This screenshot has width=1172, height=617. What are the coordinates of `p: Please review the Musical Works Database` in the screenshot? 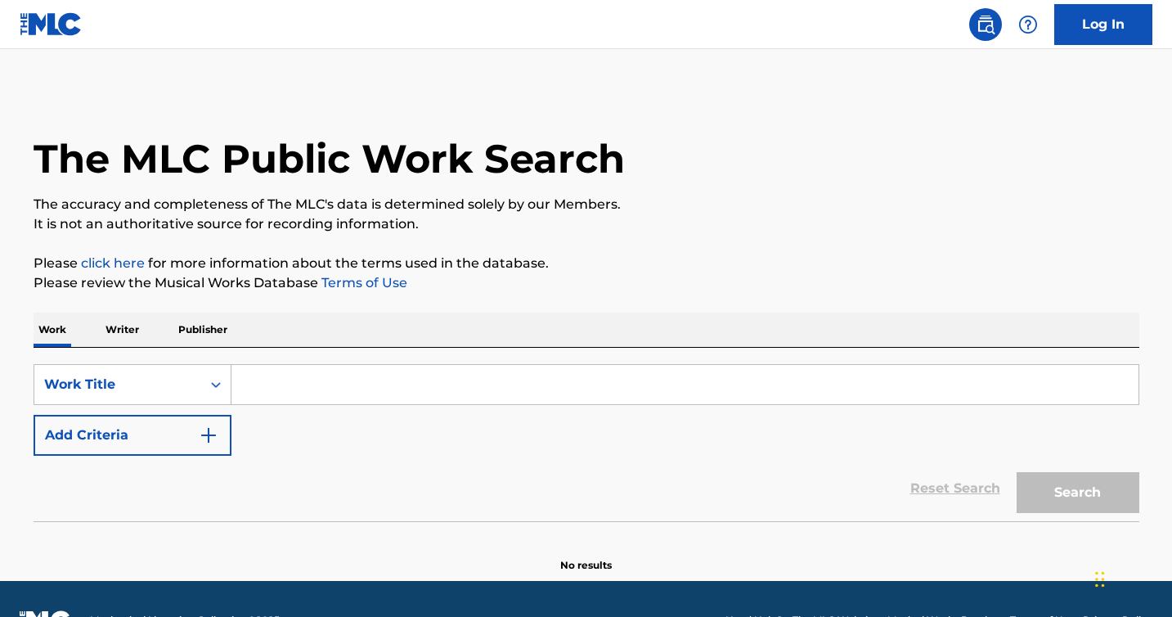 It's located at (587, 283).